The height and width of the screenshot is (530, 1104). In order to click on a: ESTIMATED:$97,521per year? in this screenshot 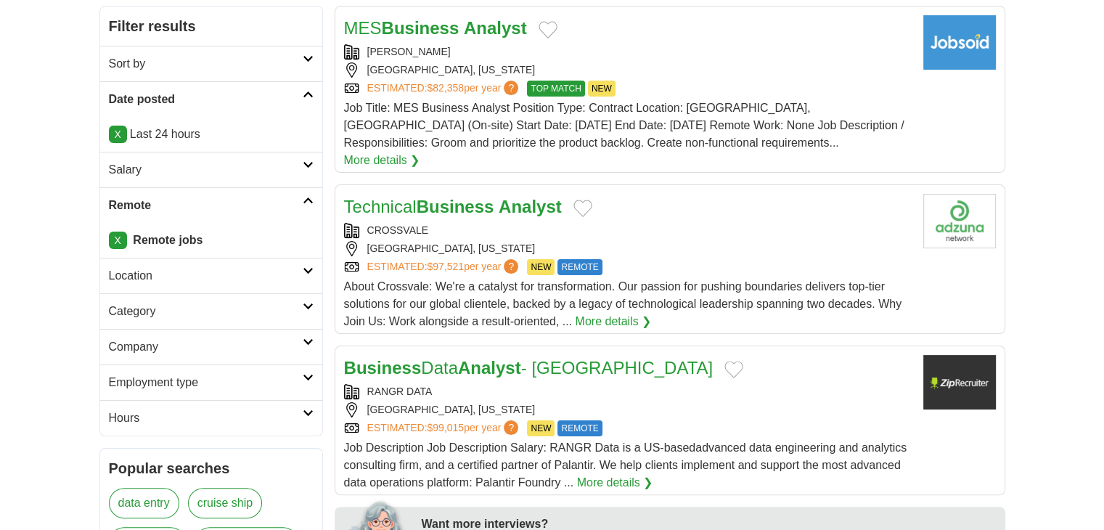, I will do `click(444, 267)`.